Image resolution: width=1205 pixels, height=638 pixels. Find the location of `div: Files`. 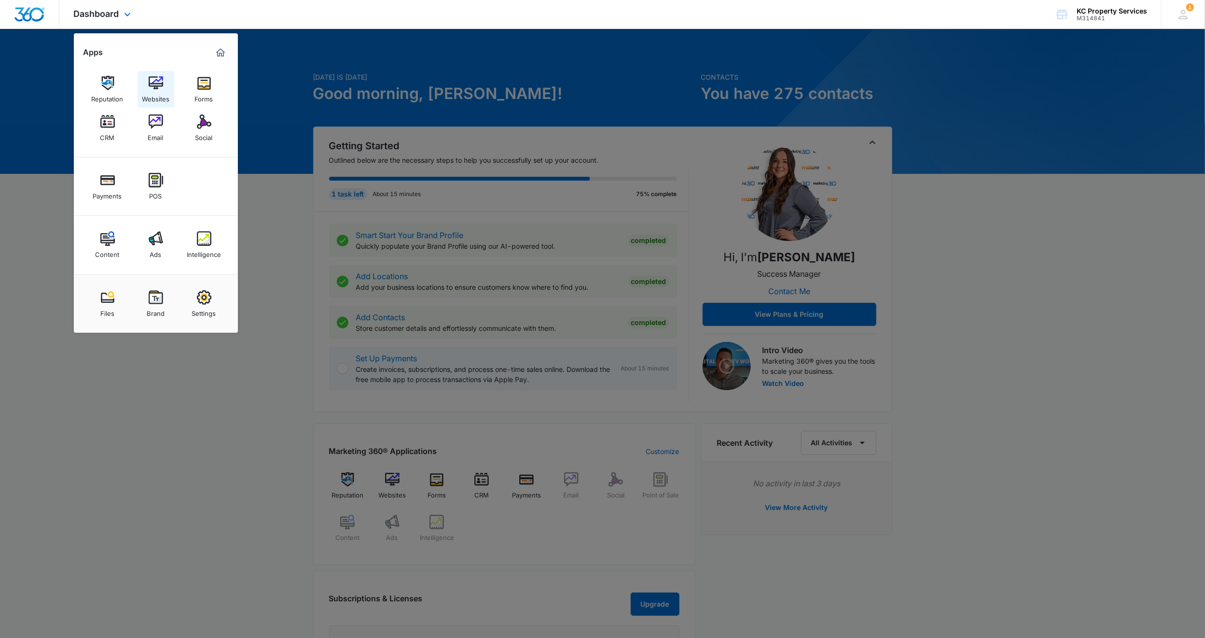

div: Files is located at coordinates (107, 311).